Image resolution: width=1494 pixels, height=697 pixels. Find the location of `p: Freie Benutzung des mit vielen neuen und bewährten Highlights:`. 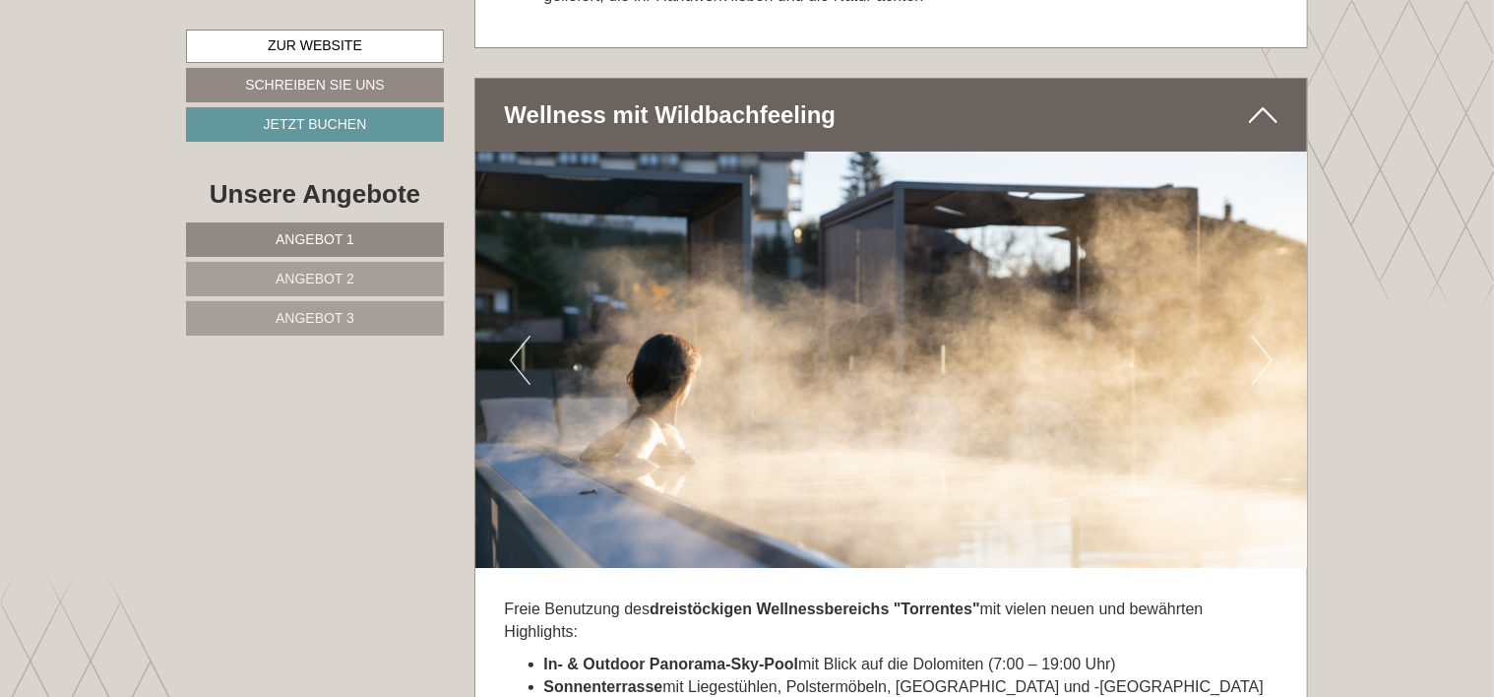

p: Freie Benutzung des mit vielen neuen und bewährten Highlights: is located at coordinates (892, 621).